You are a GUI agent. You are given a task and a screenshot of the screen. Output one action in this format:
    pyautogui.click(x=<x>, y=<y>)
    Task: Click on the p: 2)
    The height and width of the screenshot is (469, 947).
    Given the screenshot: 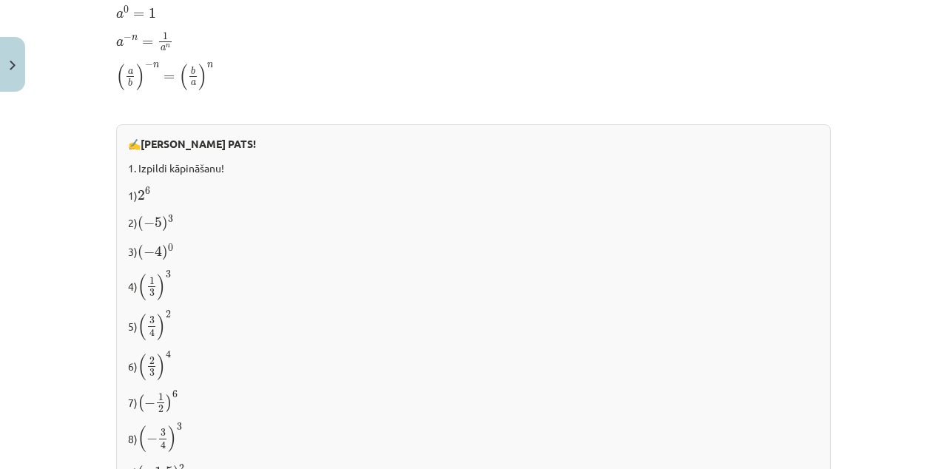 What is the action you would take?
    pyautogui.click(x=474, y=222)
    